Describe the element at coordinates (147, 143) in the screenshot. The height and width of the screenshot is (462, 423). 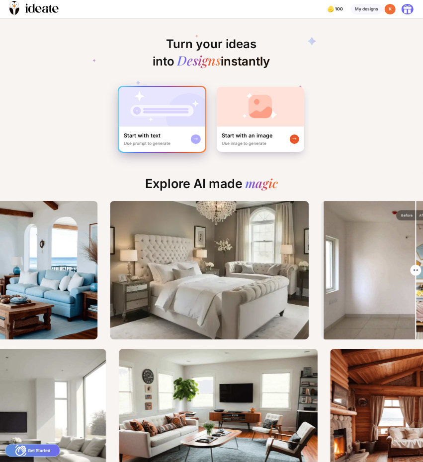
I see `div: Use prompt to generate` at that location.